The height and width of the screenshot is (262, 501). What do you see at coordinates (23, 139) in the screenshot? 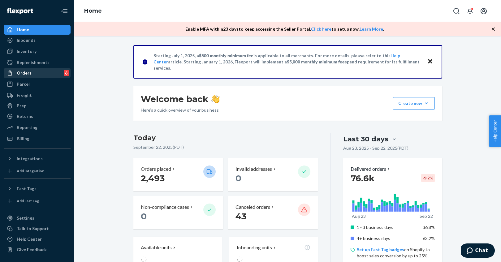
I see `div: Billing` at bounding box center [23, 139].